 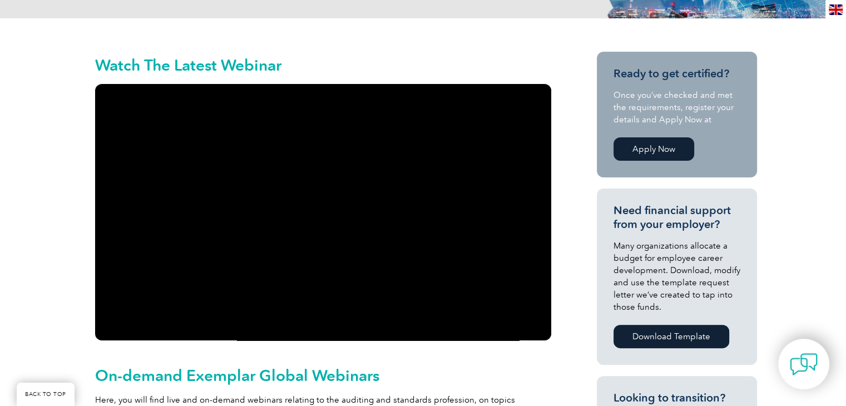 I want to click on h2: On-demand Exemplar Global Webinars, so click(x=323, y=376).